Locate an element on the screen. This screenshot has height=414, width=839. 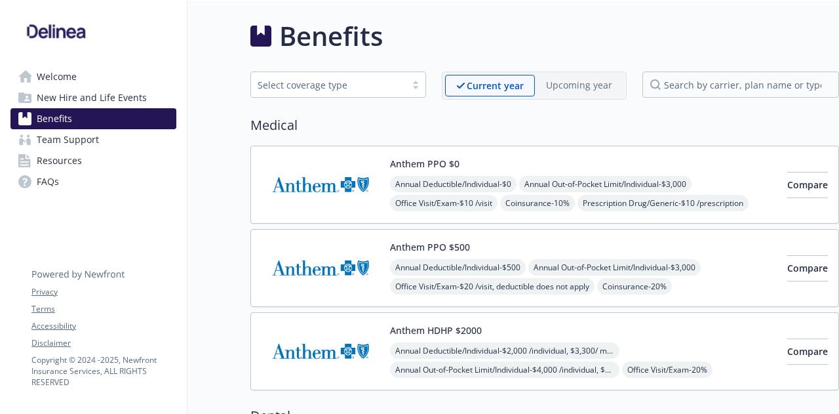
span: Resources is located at coordinates (59, 161).